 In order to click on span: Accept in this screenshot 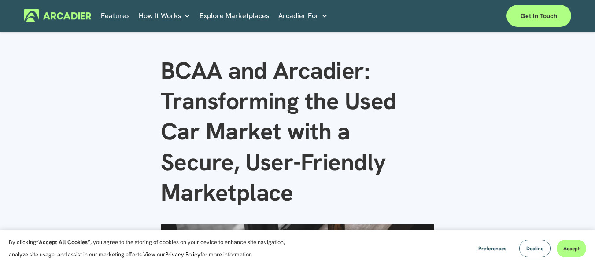, I will do `click(572, 249)`.